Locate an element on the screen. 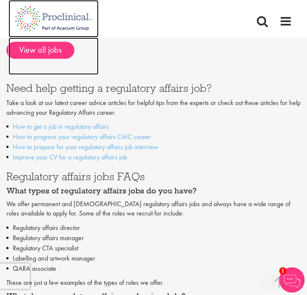 The image size is (307, 295). p: Take a look at our latest career advice articles for helpful tips from the experts or check out t... is located at coordinates (154, 108).